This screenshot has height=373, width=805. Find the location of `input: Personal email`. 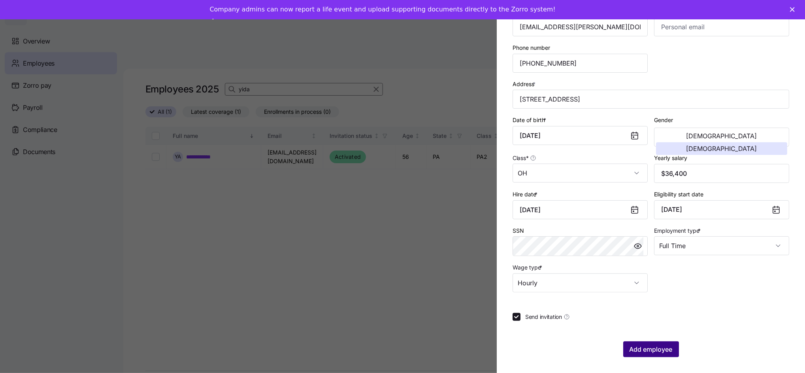

input: Personal email is located at coordinates (722, 27).